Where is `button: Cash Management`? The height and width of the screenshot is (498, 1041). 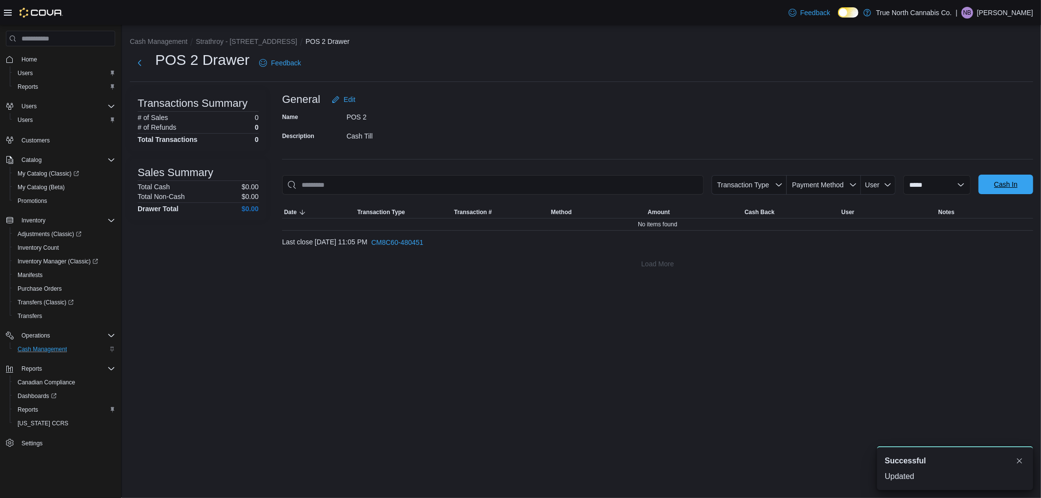 button: Cash Management is located at coordinates (64, 349).